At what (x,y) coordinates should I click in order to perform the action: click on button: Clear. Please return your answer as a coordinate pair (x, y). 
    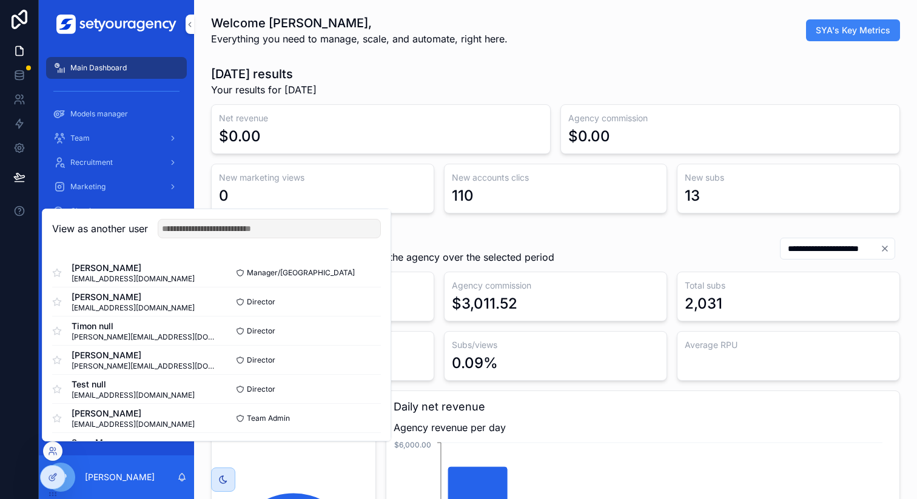
    Looking at the image, I should click on (887, 249).